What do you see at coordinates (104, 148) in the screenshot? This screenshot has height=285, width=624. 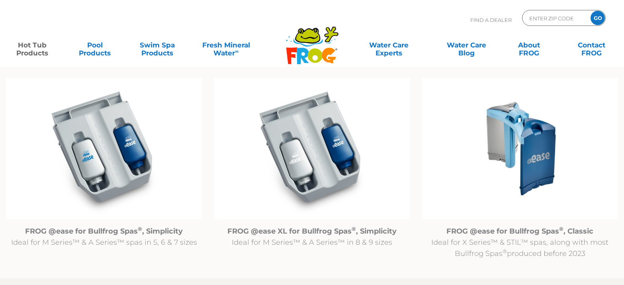 I see `img: @ease_Bullfrog_FROG @ease R180 for Bullfrog Spas with Filter` at bounding box center [104, 148].